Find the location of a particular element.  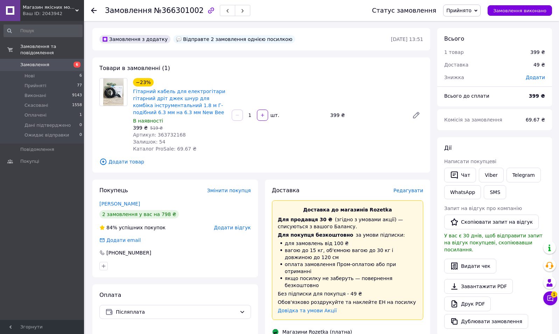

div: Замовлення з додатку is located at coordinates (135, 39).